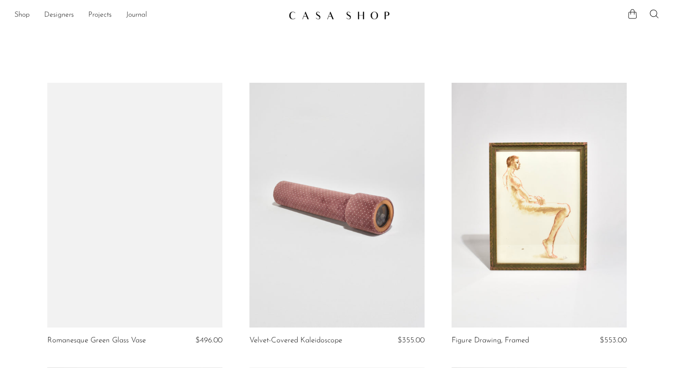 The image size is (674, 368). What do you see at coordinates (411, 340) in the screenshot?
I see `span: $355.00` at bounding box center [411, 340].